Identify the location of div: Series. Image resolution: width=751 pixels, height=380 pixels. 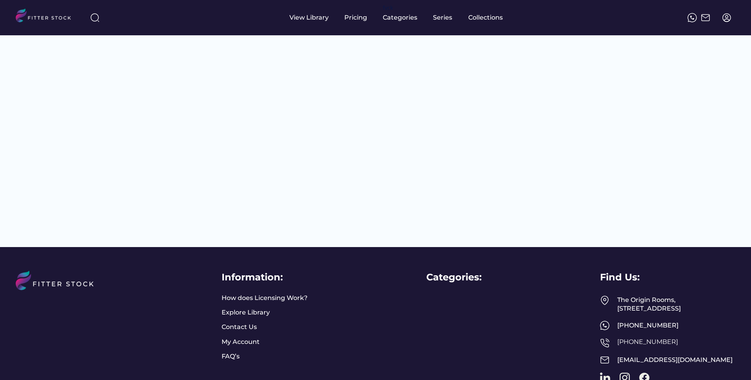
(443, 18).